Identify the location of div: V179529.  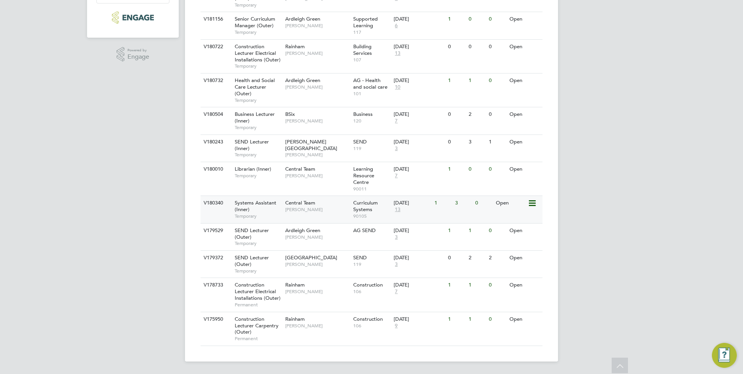
(215, 230).